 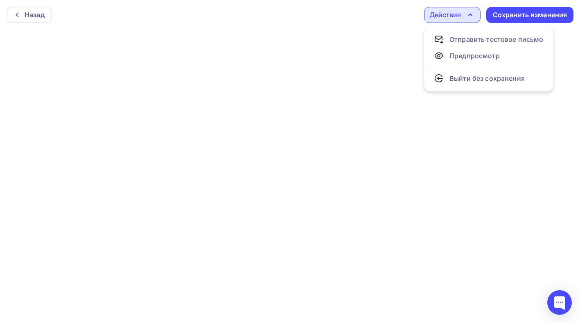 What do you see at coordinates (497, 39) in the screenshot?
I see `div: Отправить тестовое письмо` at bounding box center [497, 39].